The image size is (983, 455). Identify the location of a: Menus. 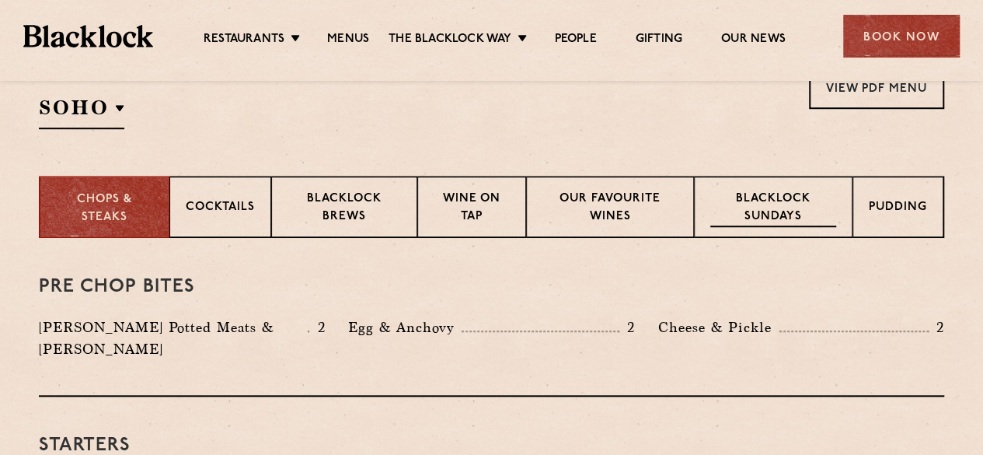
(348, 40).